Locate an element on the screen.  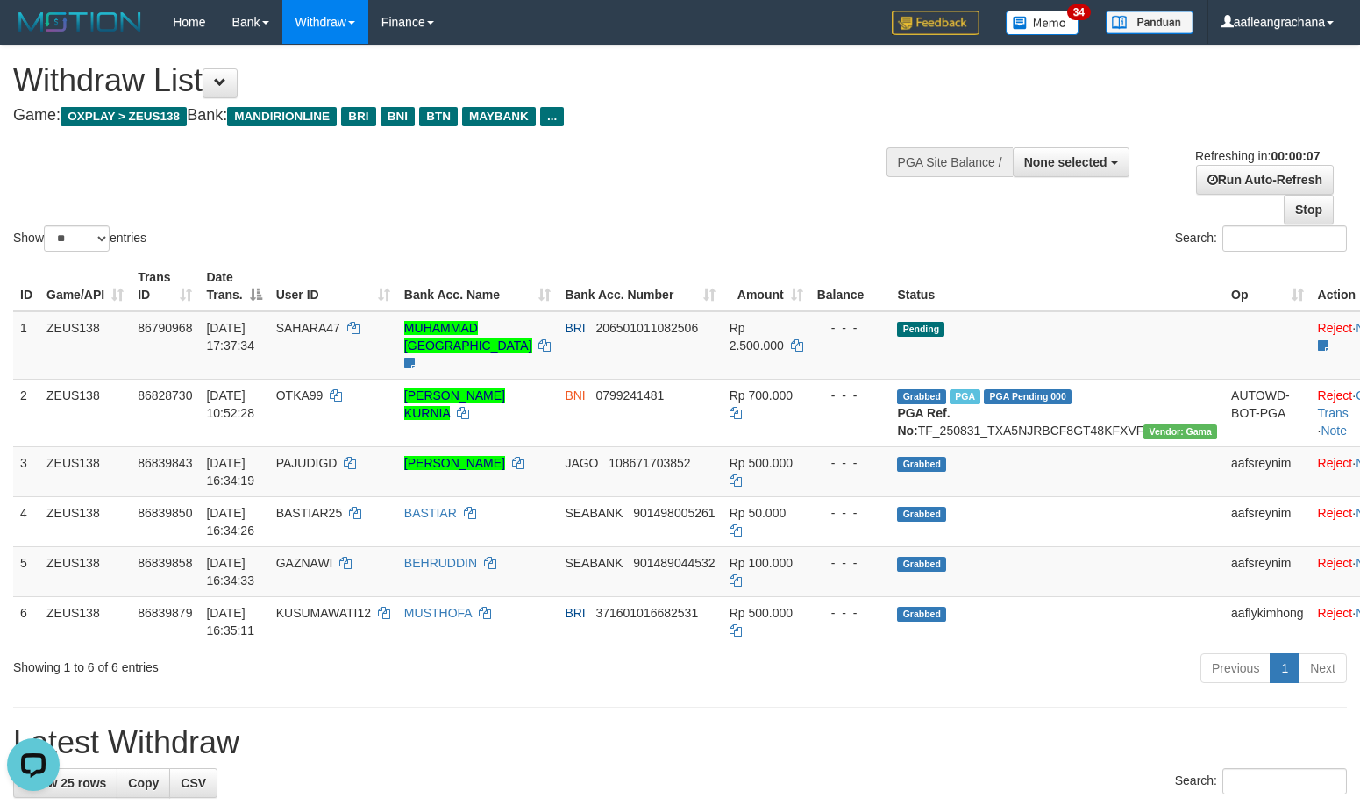
td: 5 is located at coordinates (26, 571).